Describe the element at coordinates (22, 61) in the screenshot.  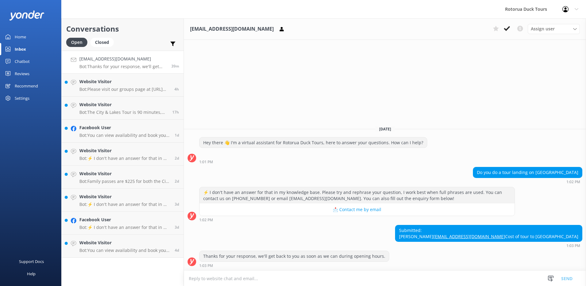
I see `div: Chatbot` at that location.